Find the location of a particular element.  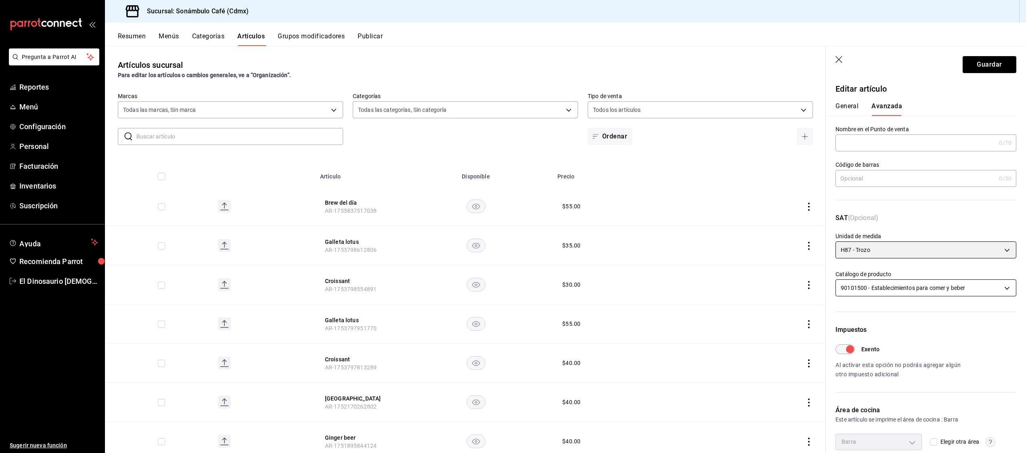

strong: SAT is located at coordinates (841, 217).